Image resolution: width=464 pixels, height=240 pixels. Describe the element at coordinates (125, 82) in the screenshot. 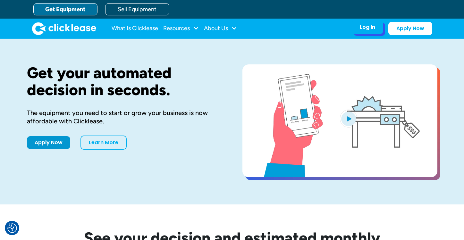

I see `h1: Get your automated decision in seconds.` at that location.